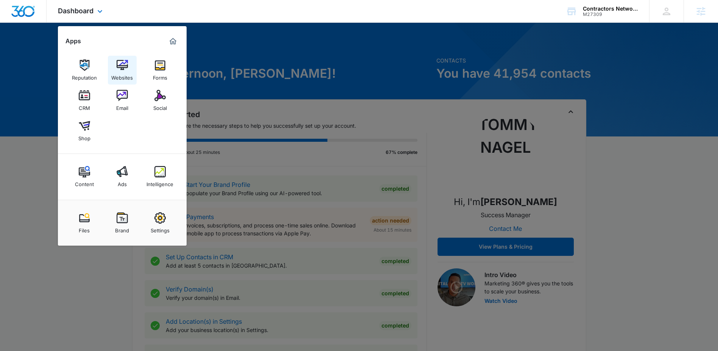 This screenshot has height=351, width=718. I want to click on div: Email, so click(122, 106).